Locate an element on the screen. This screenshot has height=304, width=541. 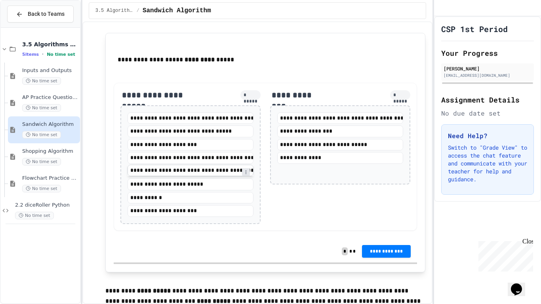
span: AP Practice Questions is located at coordinates (50, 97).